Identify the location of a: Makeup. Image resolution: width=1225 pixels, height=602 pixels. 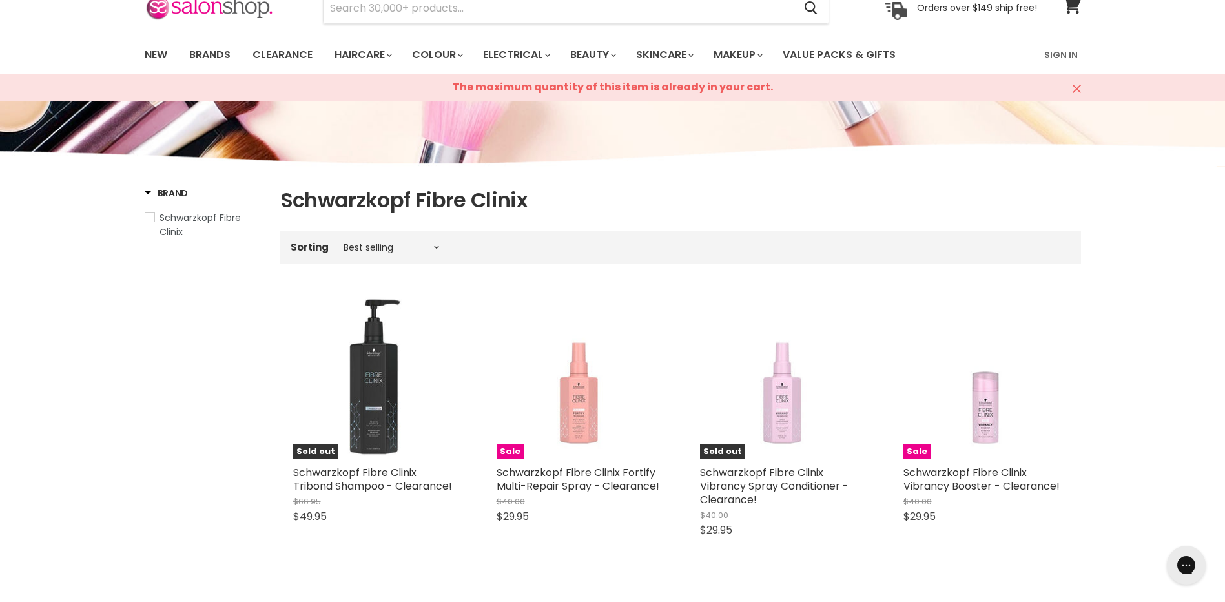
(737, 55).